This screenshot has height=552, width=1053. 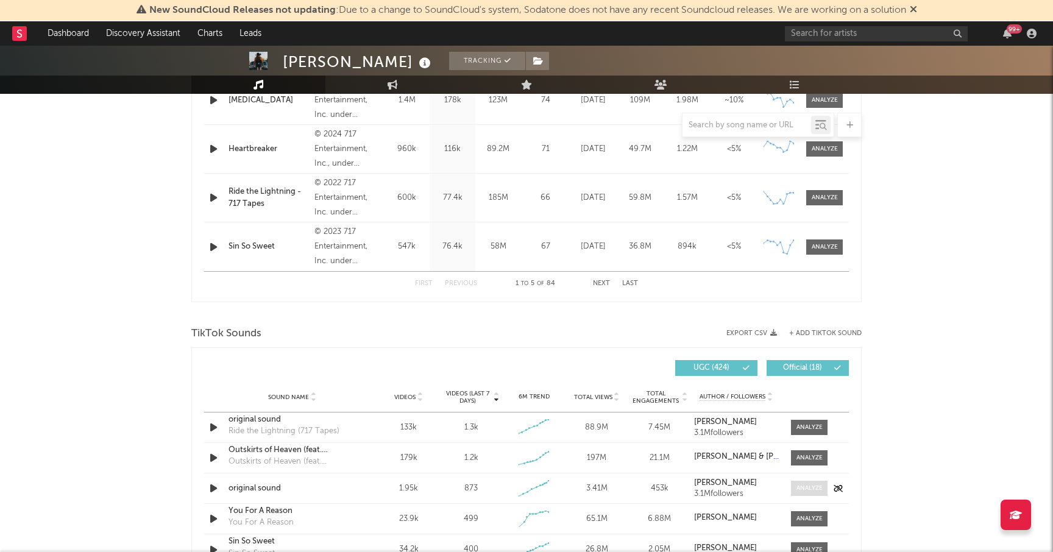 What do you see at coordinates (597, 519) in the screenshot?
I see `div: 65.1M` at bounding box center [597, 519].